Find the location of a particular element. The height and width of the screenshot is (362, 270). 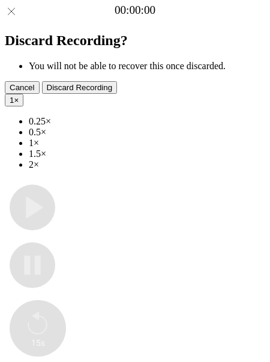

li: 0.25× is located at coordinates (147, 121).